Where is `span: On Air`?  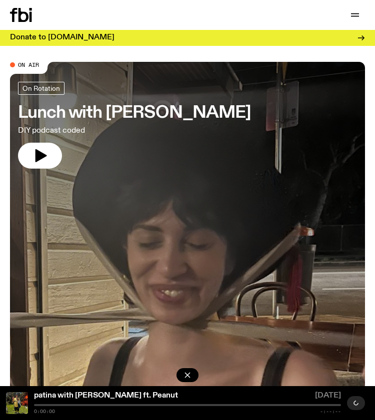
span: On Air is located at coordinates (28, 64).